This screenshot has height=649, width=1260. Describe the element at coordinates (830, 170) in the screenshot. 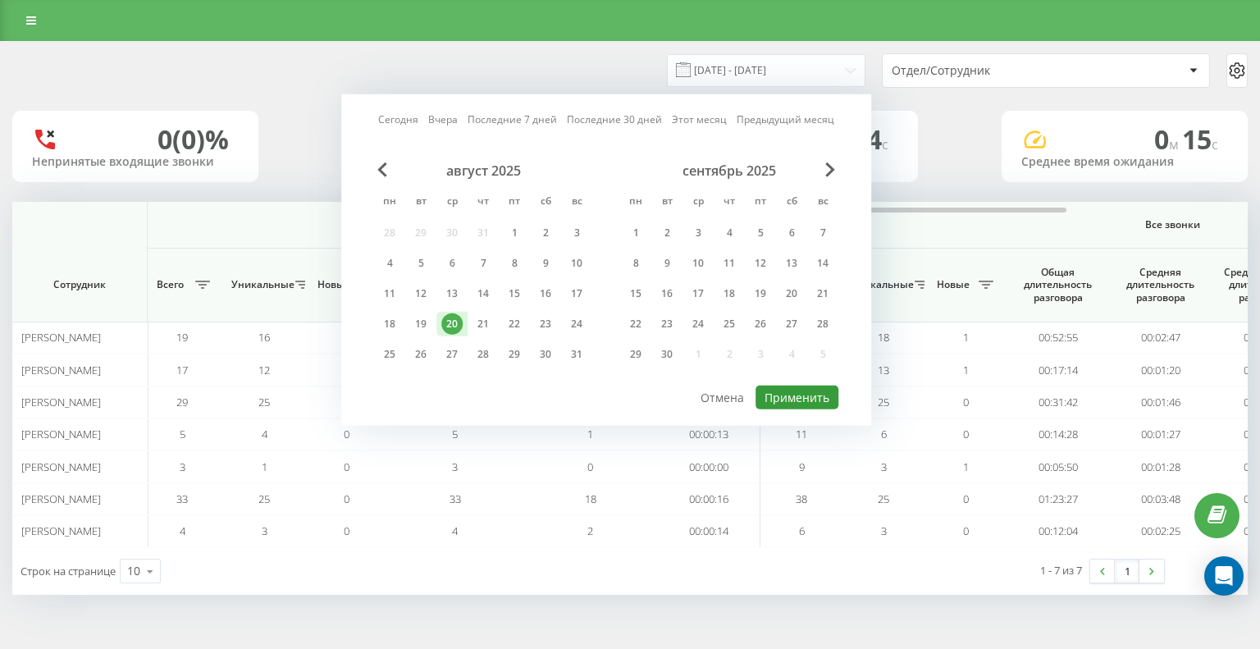

I see `span: Next Month` at that location.